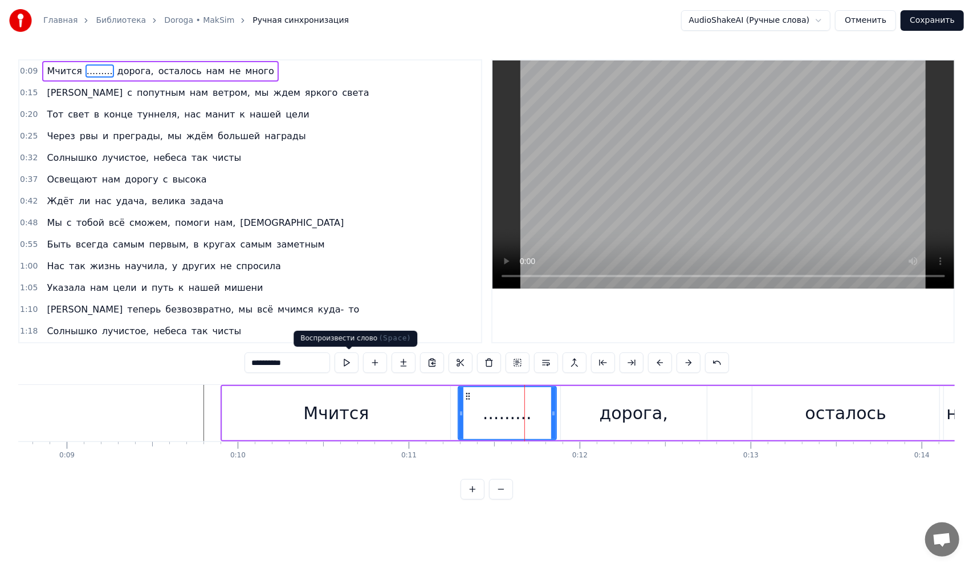 Image resolution: width=973 pixels, height=568 pixels. I want to click on span: кругах, so click(219, 244).